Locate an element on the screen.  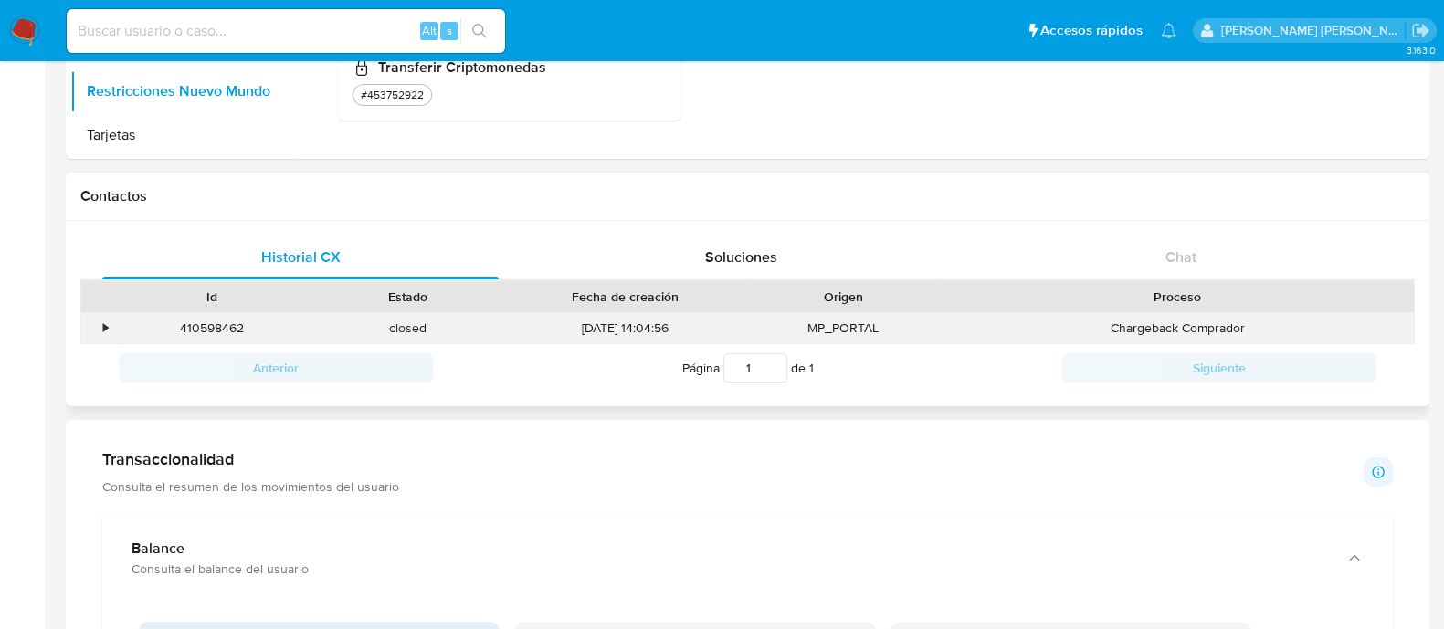
a: Notificaciones is located at coordinates (1168, 30).